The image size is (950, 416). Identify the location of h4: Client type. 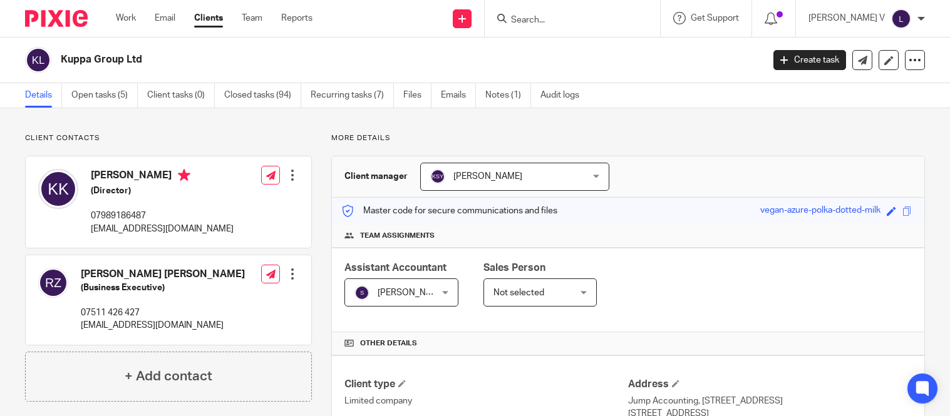
(486, 384).